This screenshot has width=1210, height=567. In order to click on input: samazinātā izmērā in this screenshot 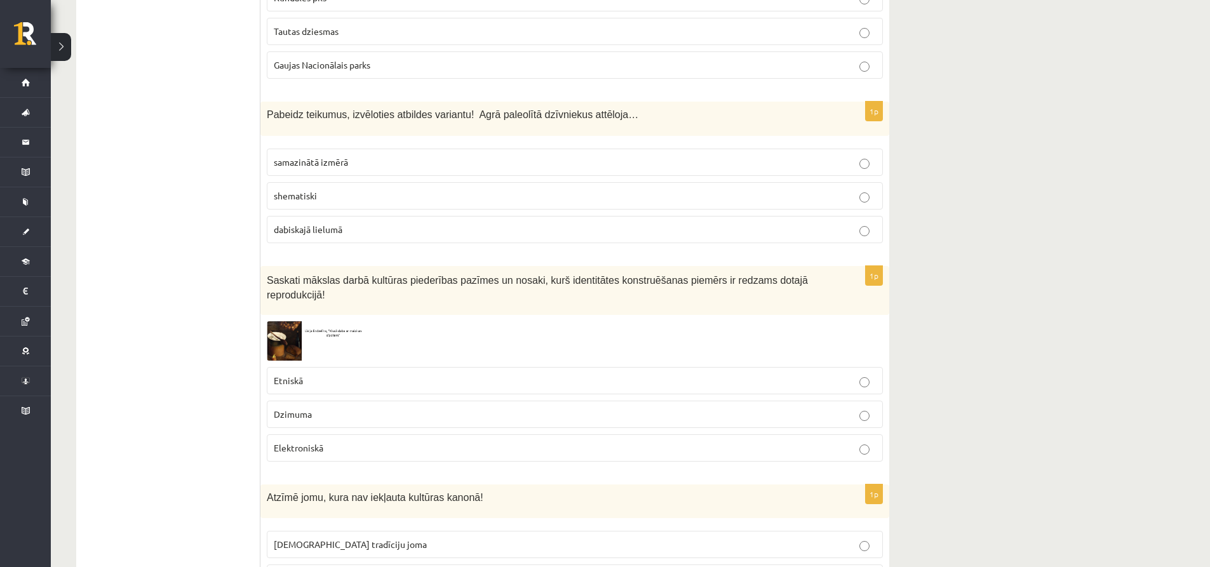, I will do `click(865, 164)`.